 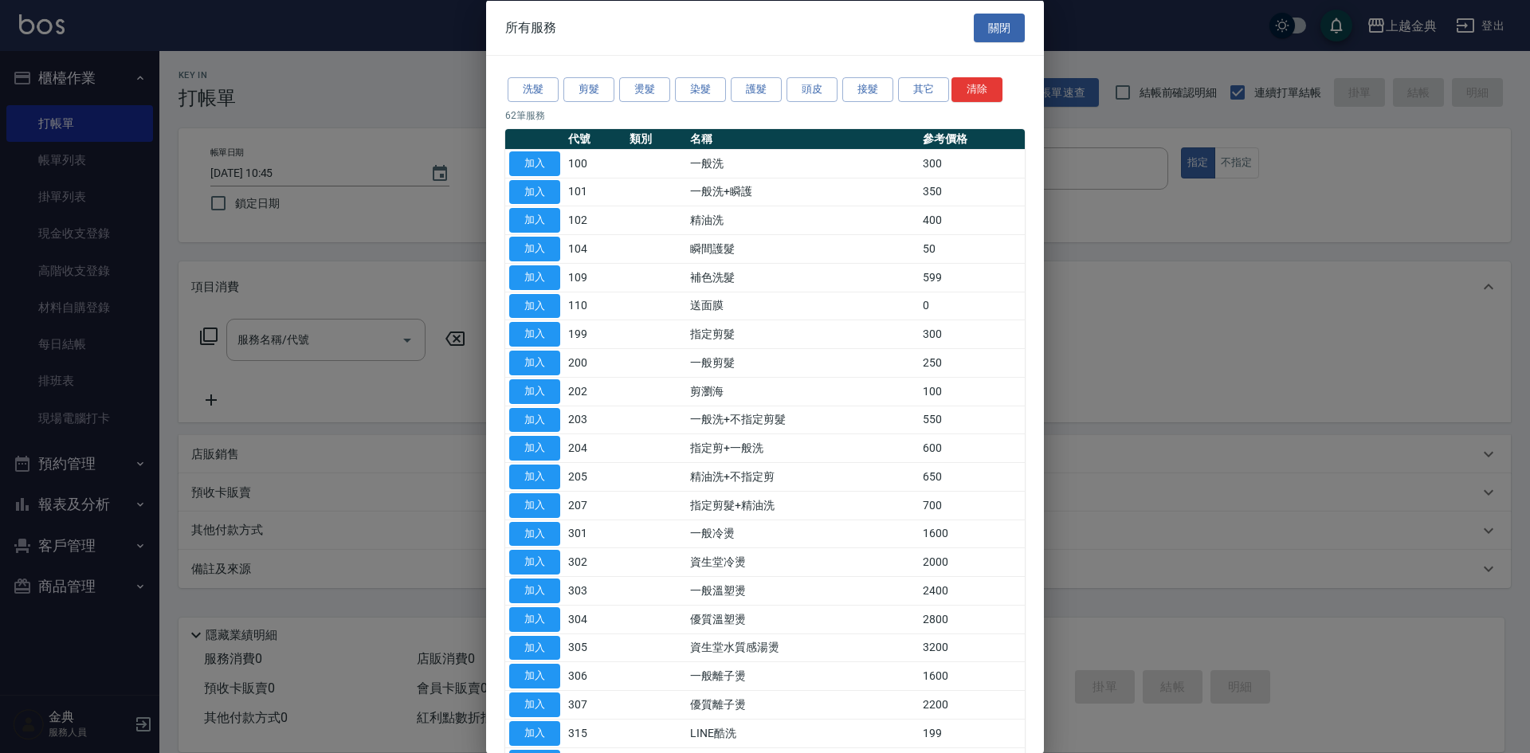 I want to click on td: 優質溫塑燙, so click(x=803, y=619).